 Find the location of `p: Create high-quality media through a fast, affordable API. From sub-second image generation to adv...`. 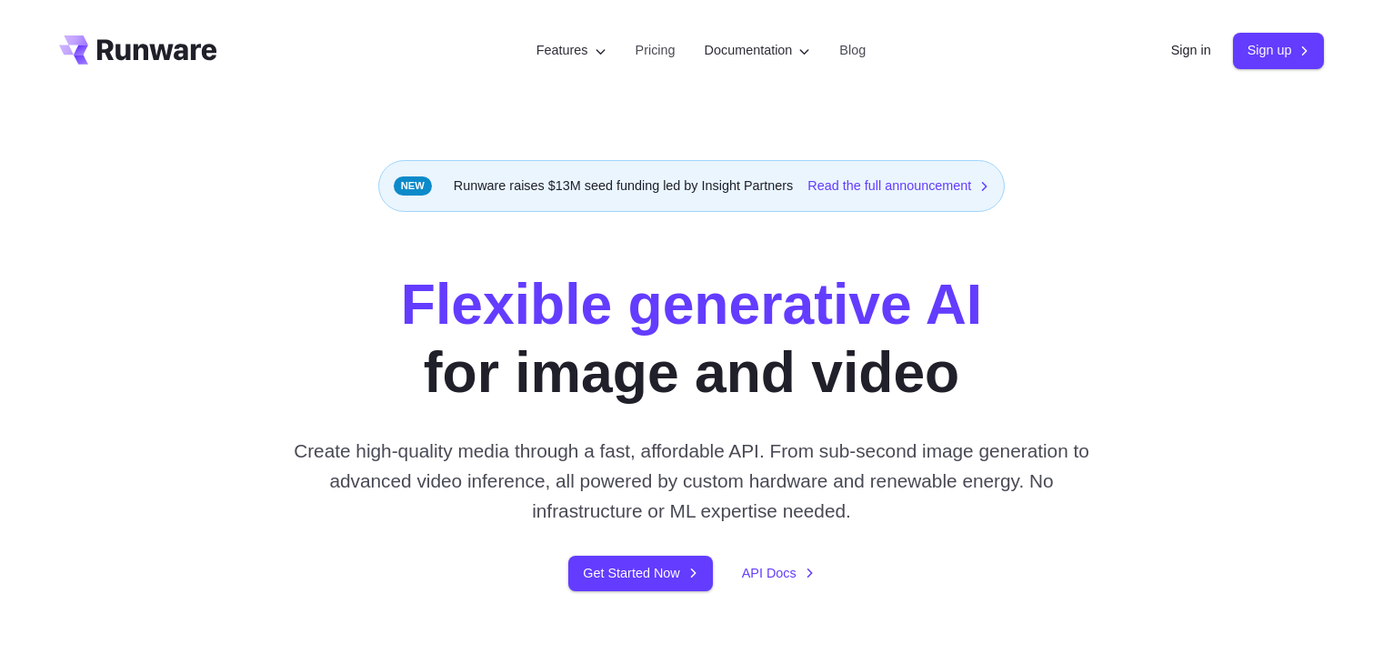

p: Create high-quality media through a fast, affordable API. From sub-second image generation to adv... is located at coordinates (691, 481).